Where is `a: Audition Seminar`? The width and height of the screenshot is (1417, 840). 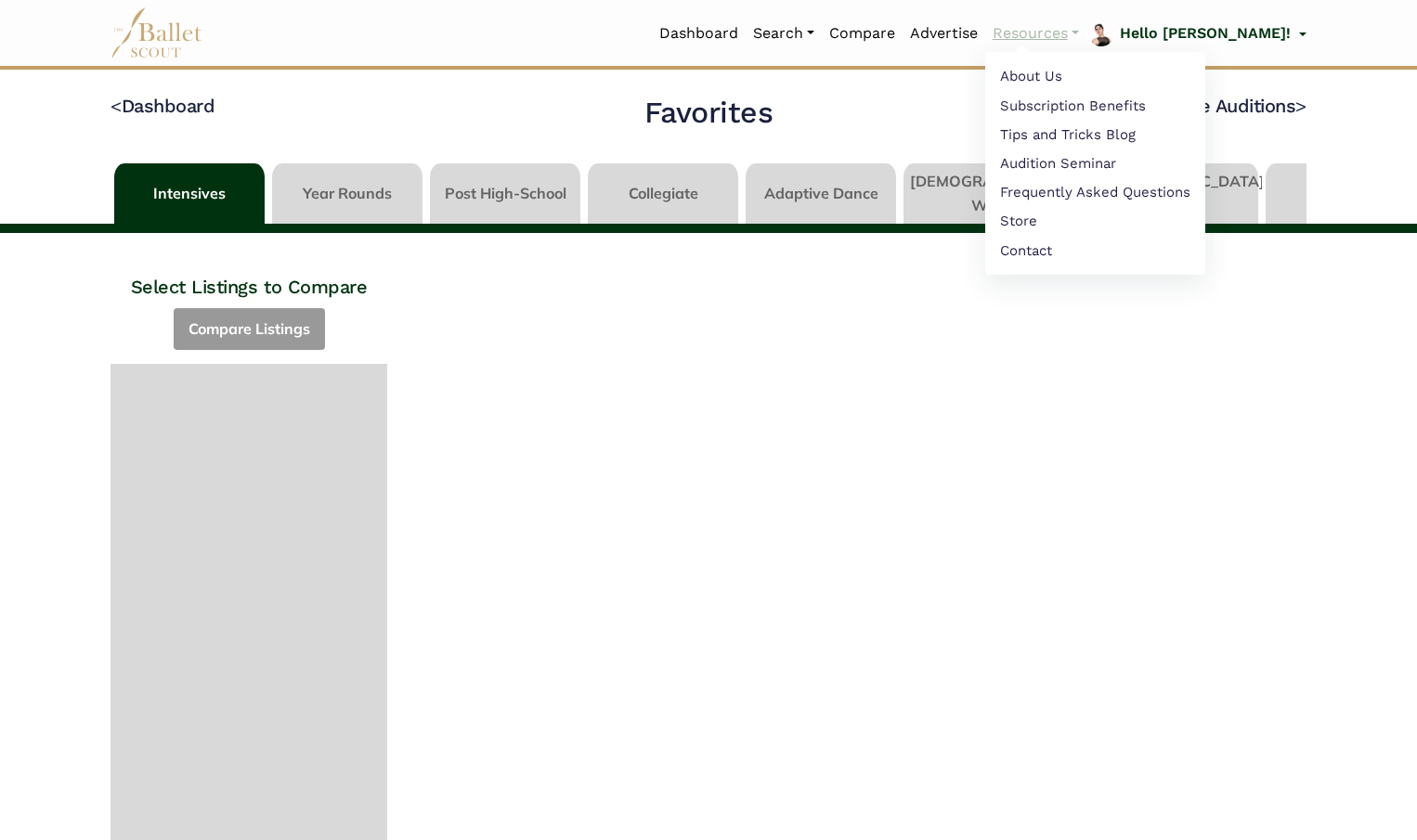 a: Audition Seminar is located at coordinates (1095, 163).